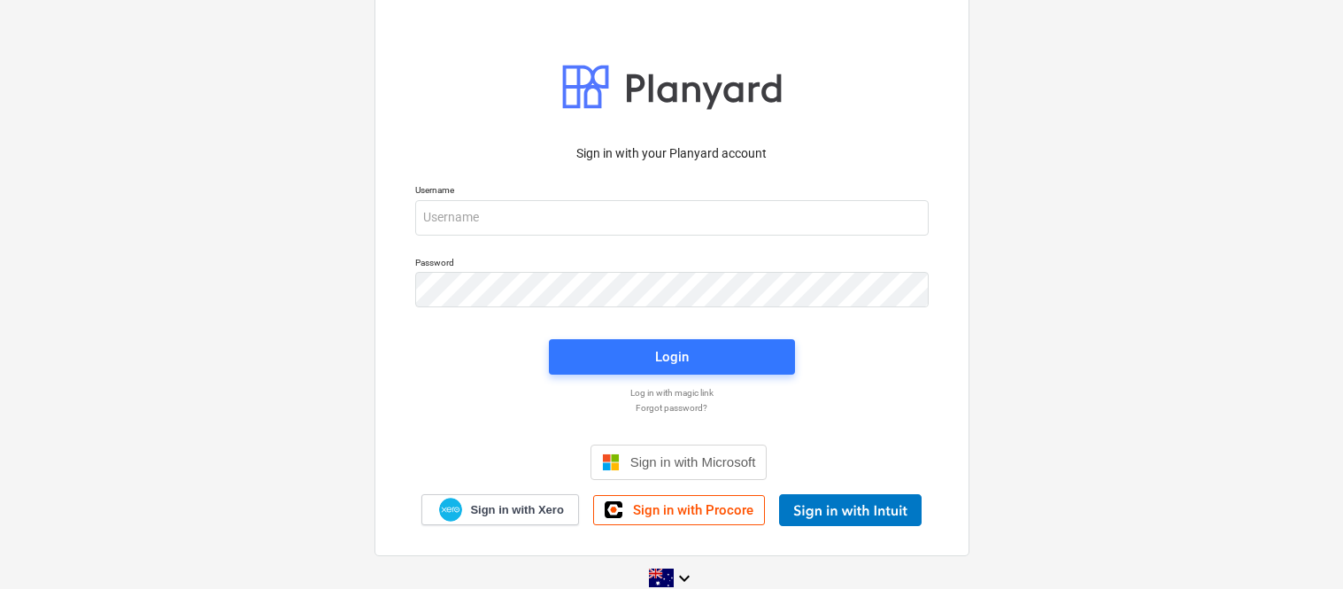 The height and width of the screenshot is (589, 1343). Describe the element at coordinates (672, 392) in the screenshot. I see `a: Log in with magic link` at that location.